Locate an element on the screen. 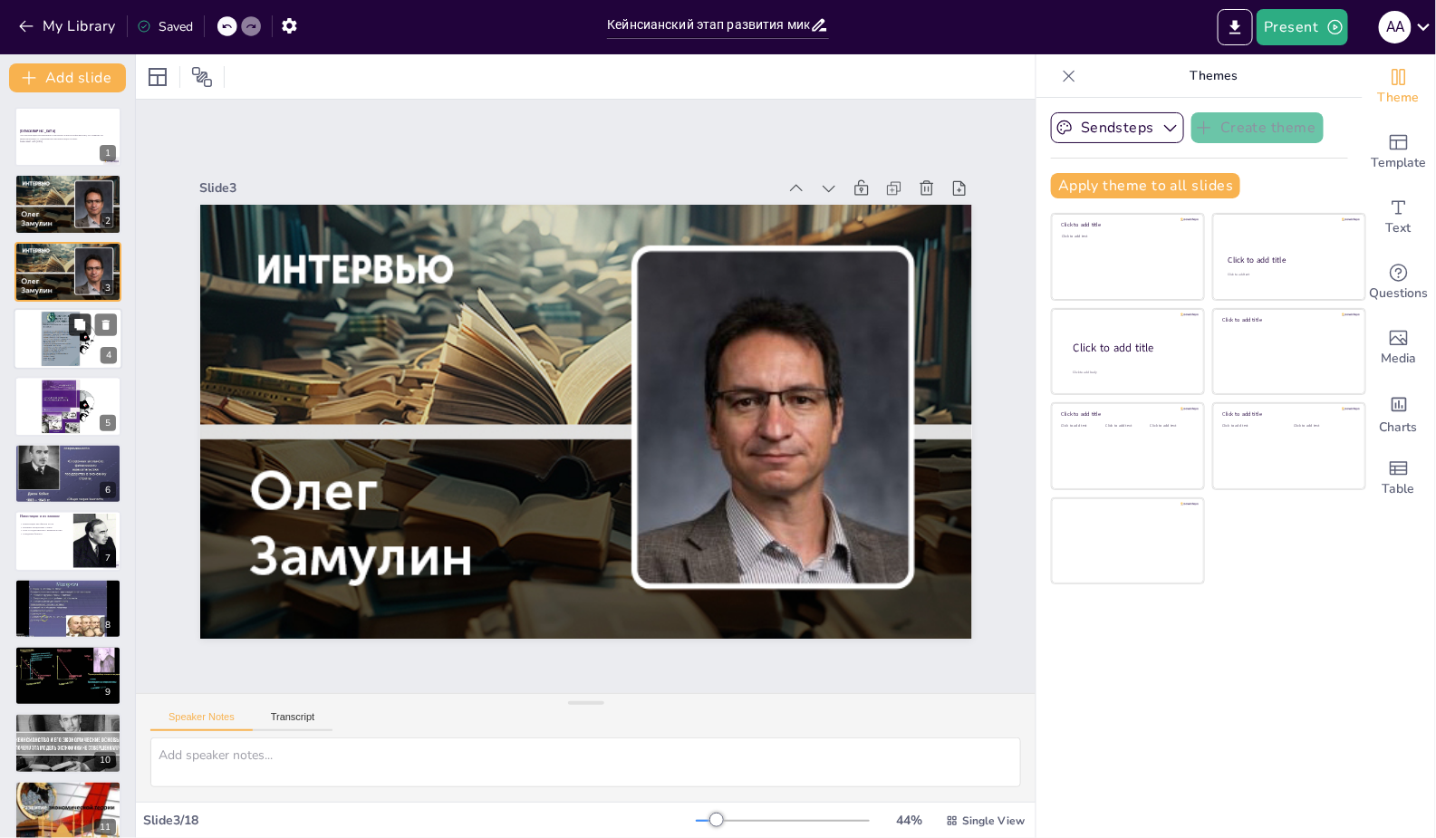  div: 11 is located at coordinates (105, 827).